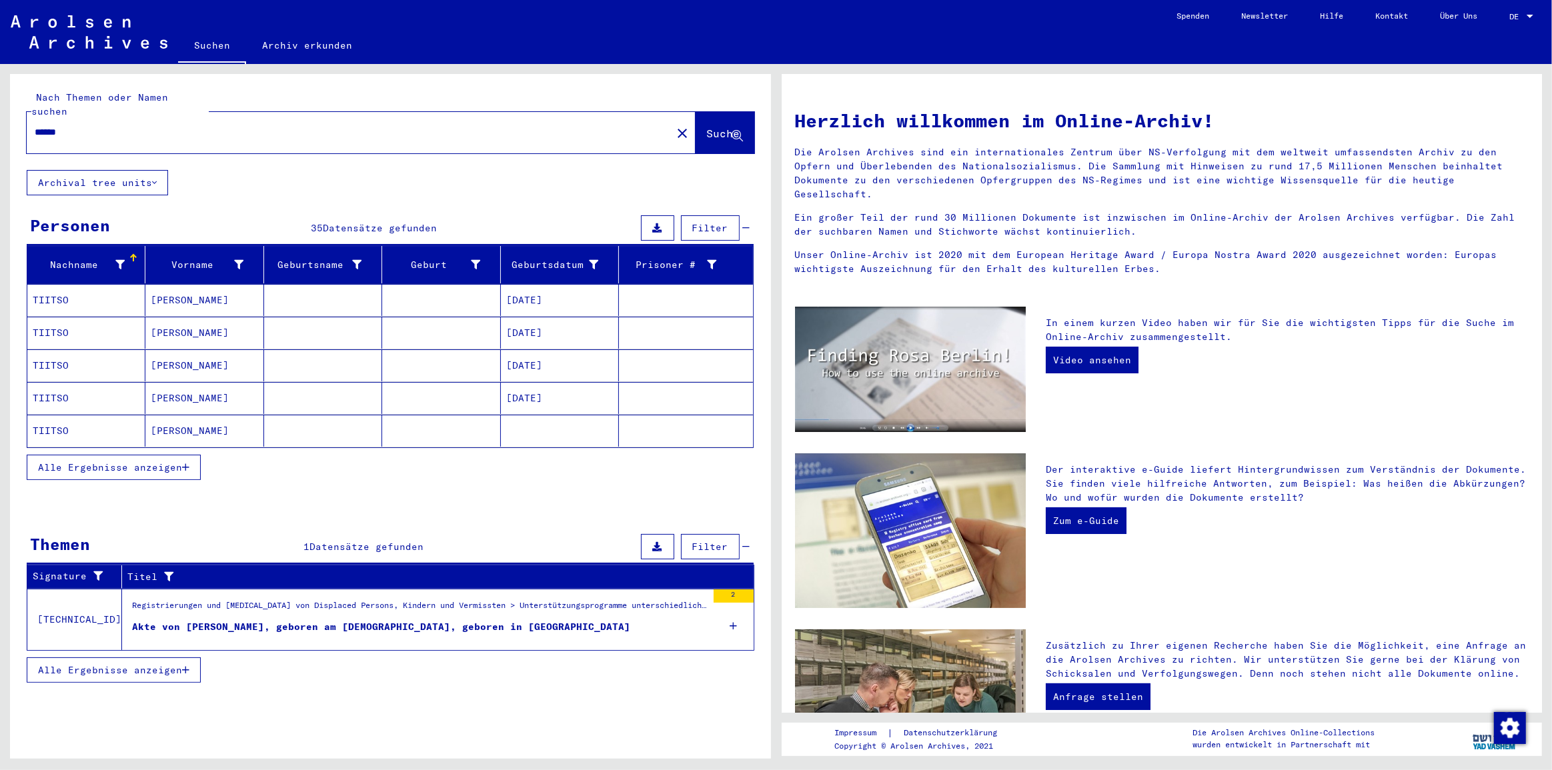 Image resolution: width=1552 pixels, height=770 pixels. I want to click on p: Ein großer Teil der rund 30 Millionen Dokumente ist inzwischen im Online-Archiv der Arolsen Archi..., so click(1162, 225).